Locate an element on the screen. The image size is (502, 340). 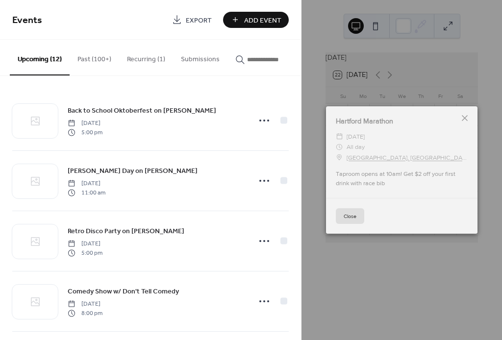
div: Hartford Marathon is located at coordinates (401, 122).